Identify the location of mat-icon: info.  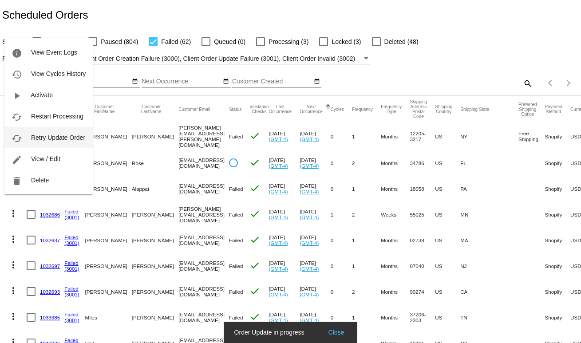
(17, 53).